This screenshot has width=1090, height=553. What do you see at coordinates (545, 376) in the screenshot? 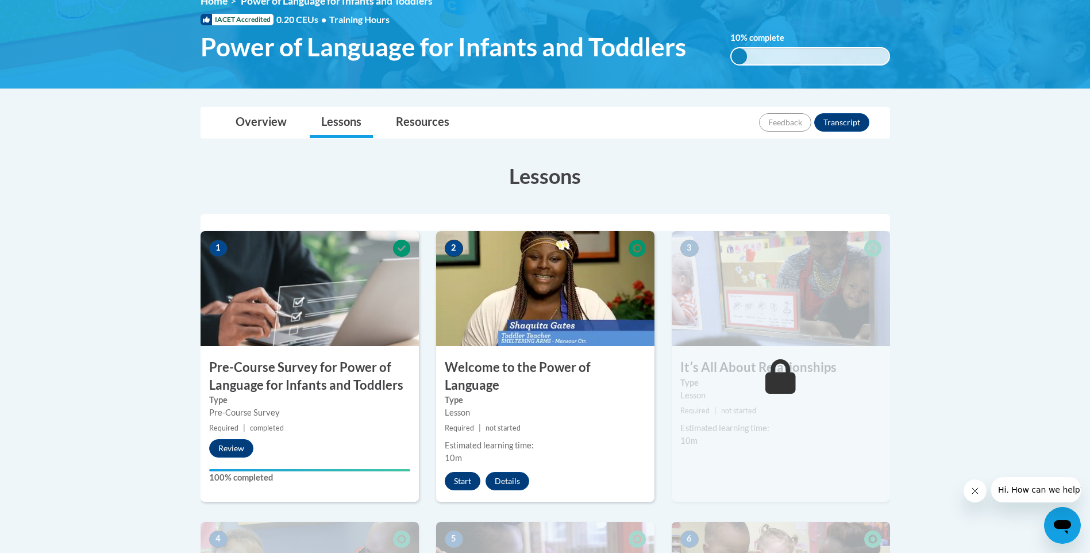
I see `h3: Welcome to the Power of Language` at bounding box center [545, 376].